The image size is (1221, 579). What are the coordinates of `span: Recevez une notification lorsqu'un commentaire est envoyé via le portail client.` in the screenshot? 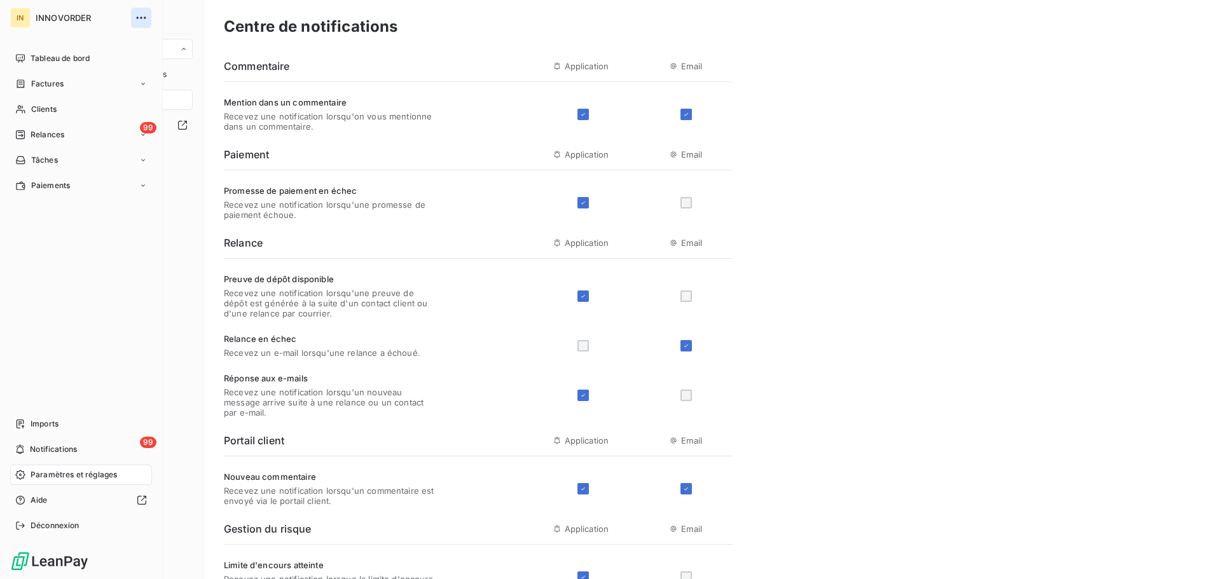 It's located at (329, 496).